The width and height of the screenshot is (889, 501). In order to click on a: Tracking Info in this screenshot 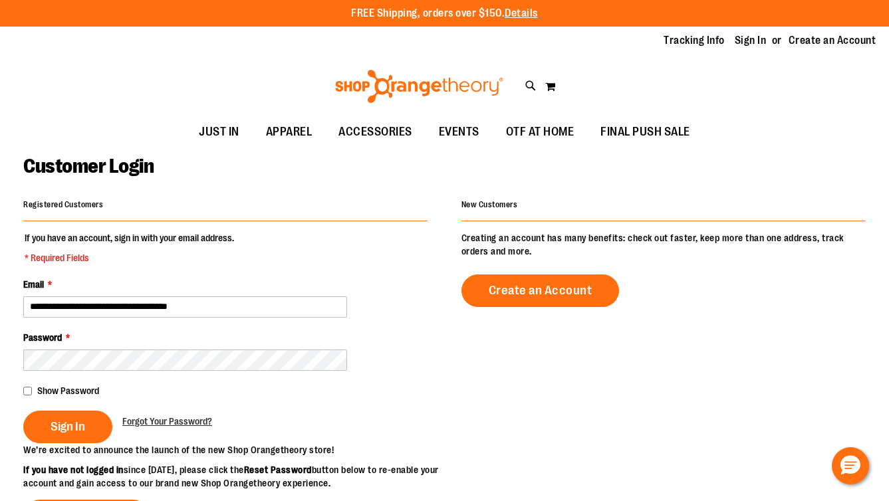, I will do `click(694, 41)`.